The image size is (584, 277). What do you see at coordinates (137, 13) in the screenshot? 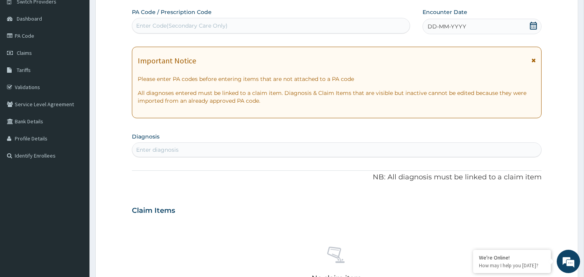
I see `div: Minimize live chat window` at bounding box center [137, 13].